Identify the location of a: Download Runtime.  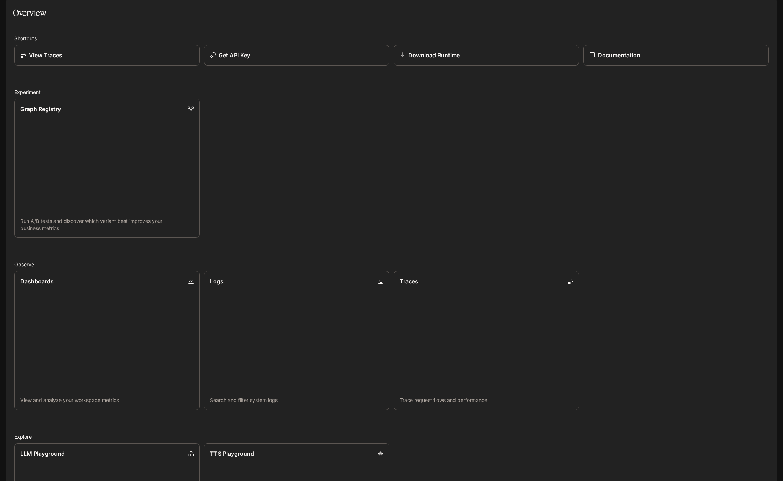
(486, 55).